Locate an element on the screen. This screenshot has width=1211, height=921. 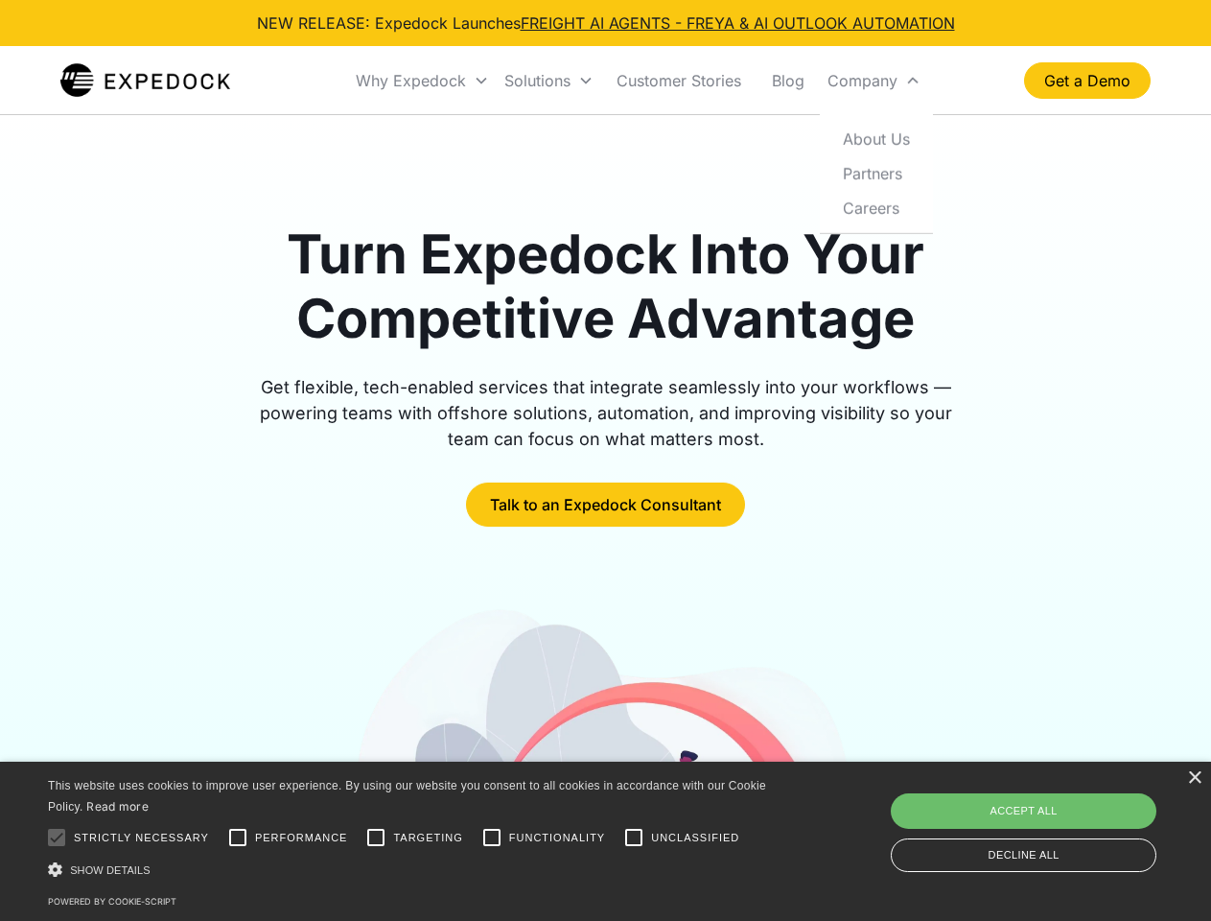
h1: Turn Expedock Into Your Competitive Advantage is located at coordinates (606, 287).